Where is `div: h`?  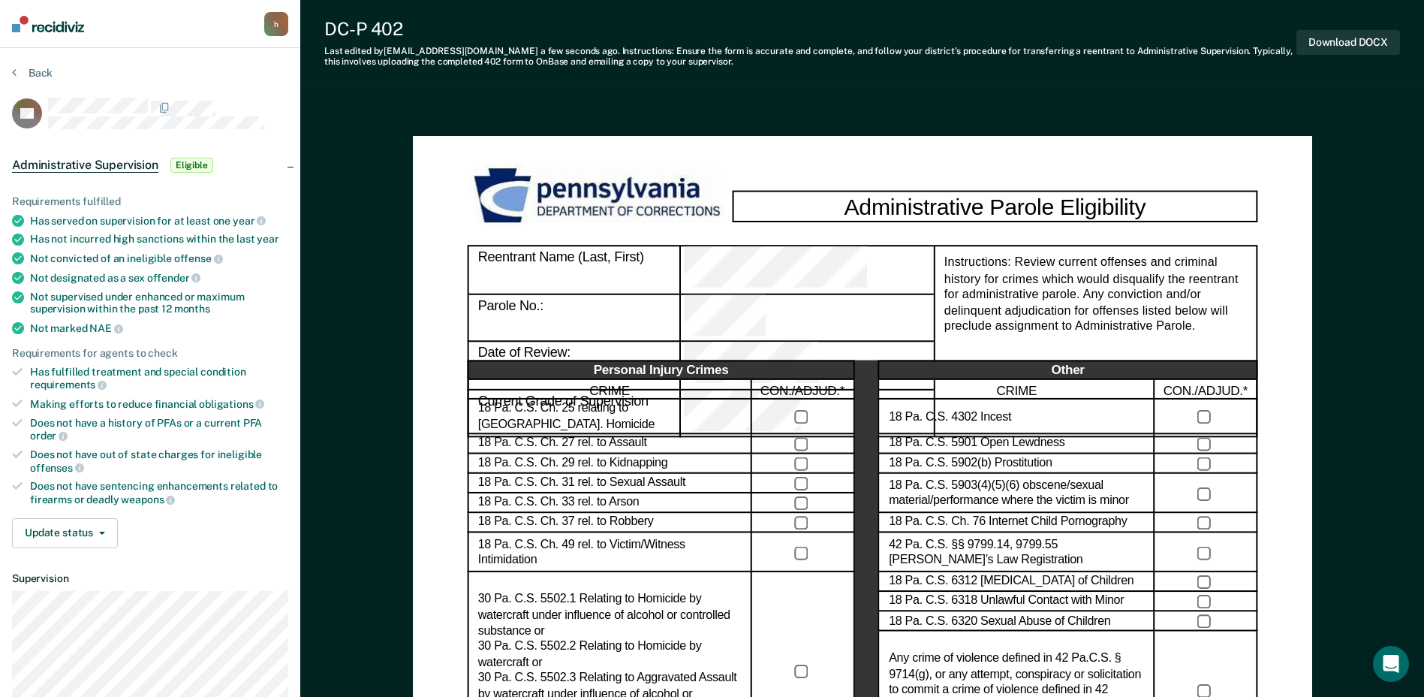 div: h is located at coordinates (276, 24).